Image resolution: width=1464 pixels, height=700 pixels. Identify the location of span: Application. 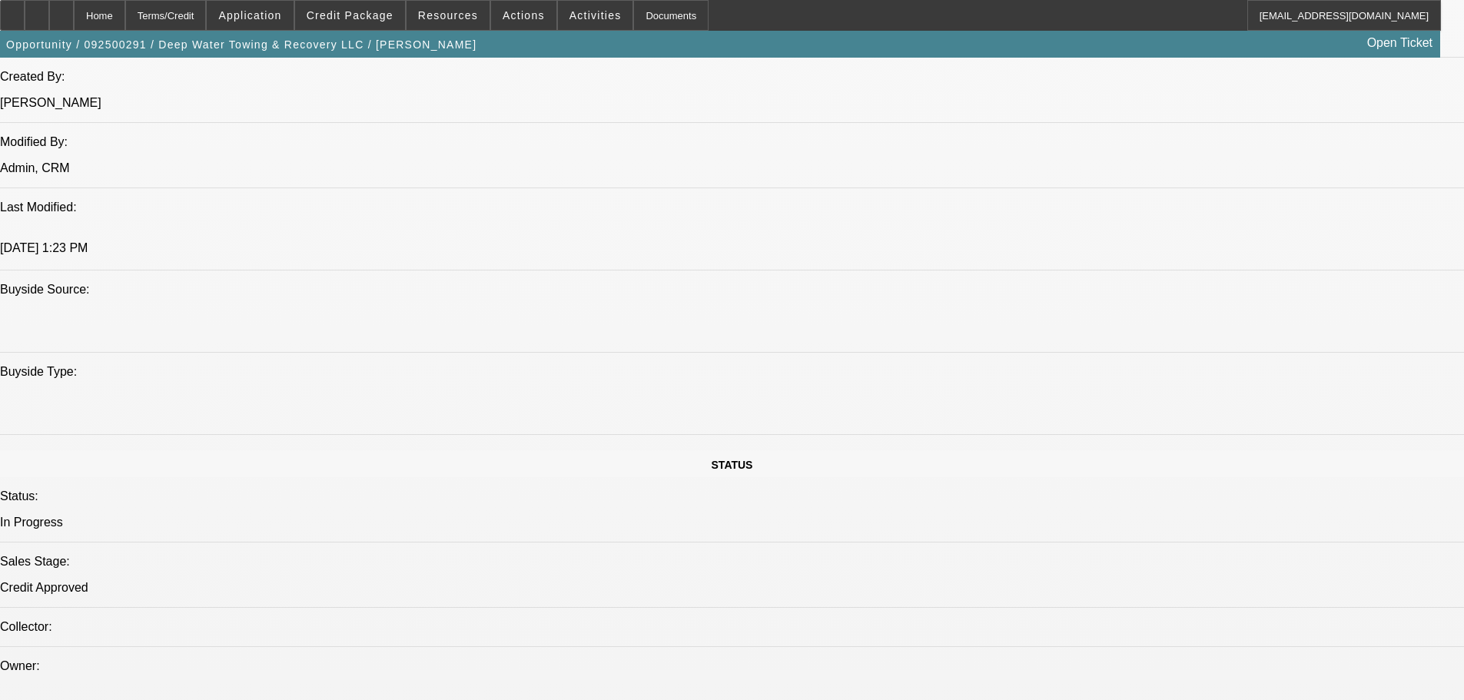
(250, 15).